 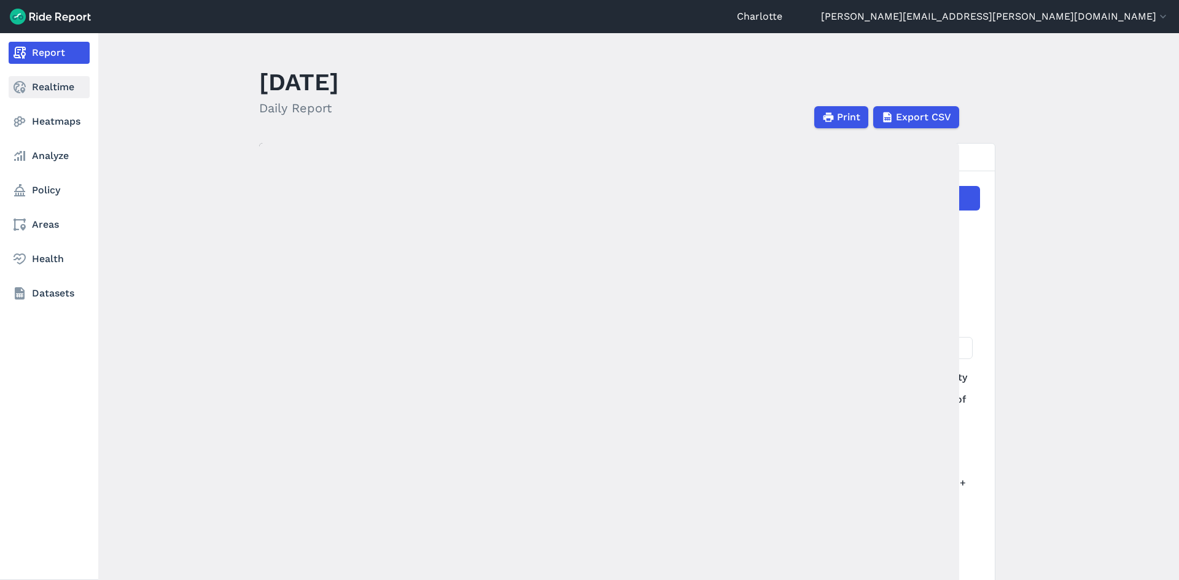 What do you see at coordinates (49, 294) in the screenshot?
I see `a: Datasets` at bounding box center [49, 294].